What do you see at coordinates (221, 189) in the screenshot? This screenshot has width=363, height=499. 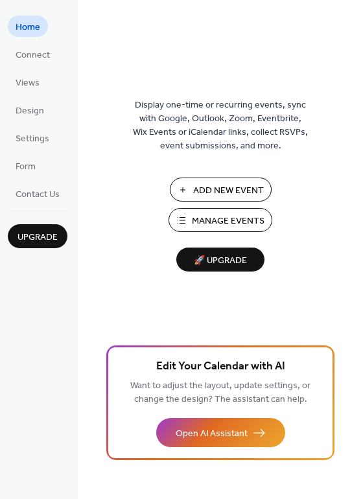 I see `button: Add New Event` at bounding box center [221, 189].